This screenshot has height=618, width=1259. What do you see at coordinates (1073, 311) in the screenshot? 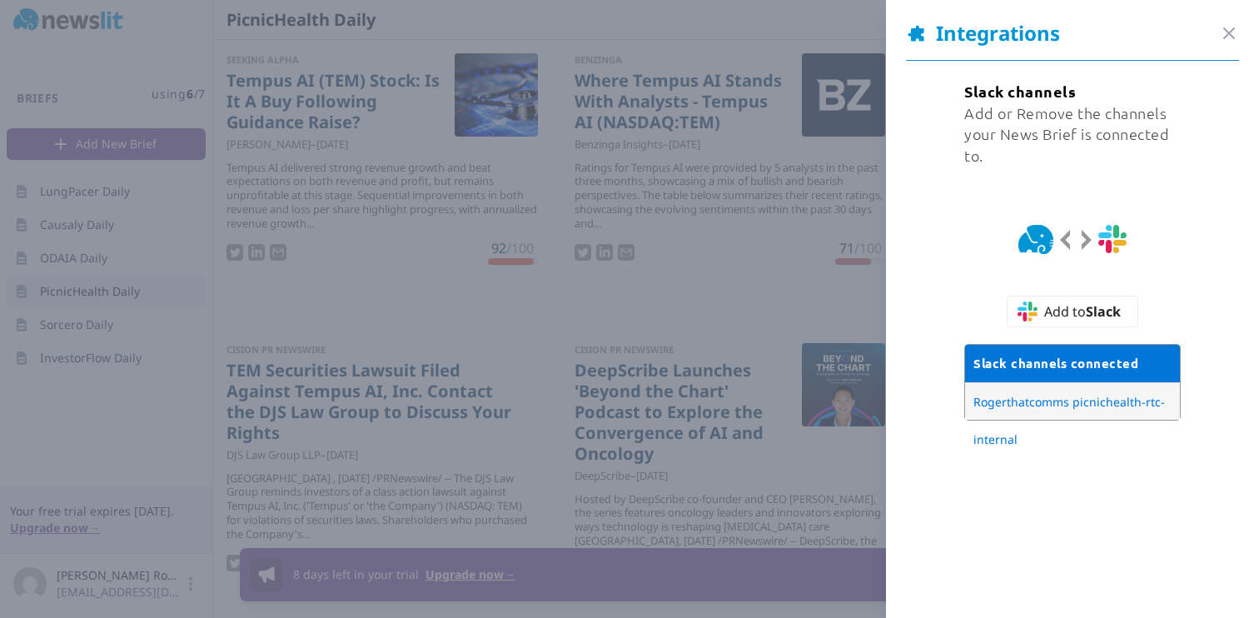
I see `button: Add toSlack` at bounding box center [1073, 311].